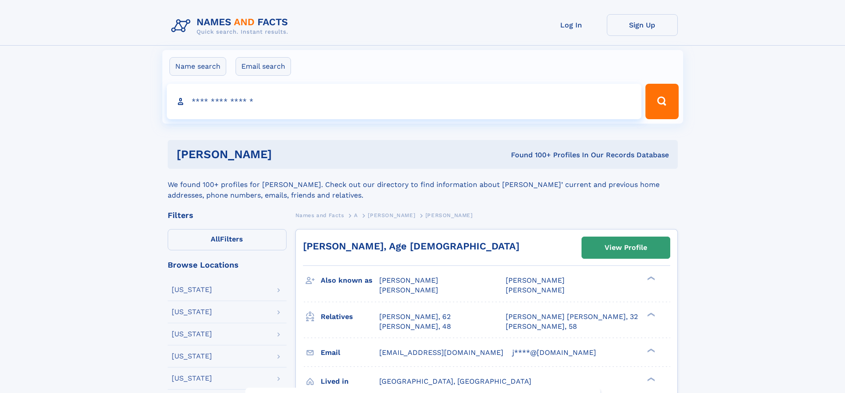 Image resolution: width=845 pixels, height=393 pixels. I want to click on div: Browse Locations, so click(227, 265).